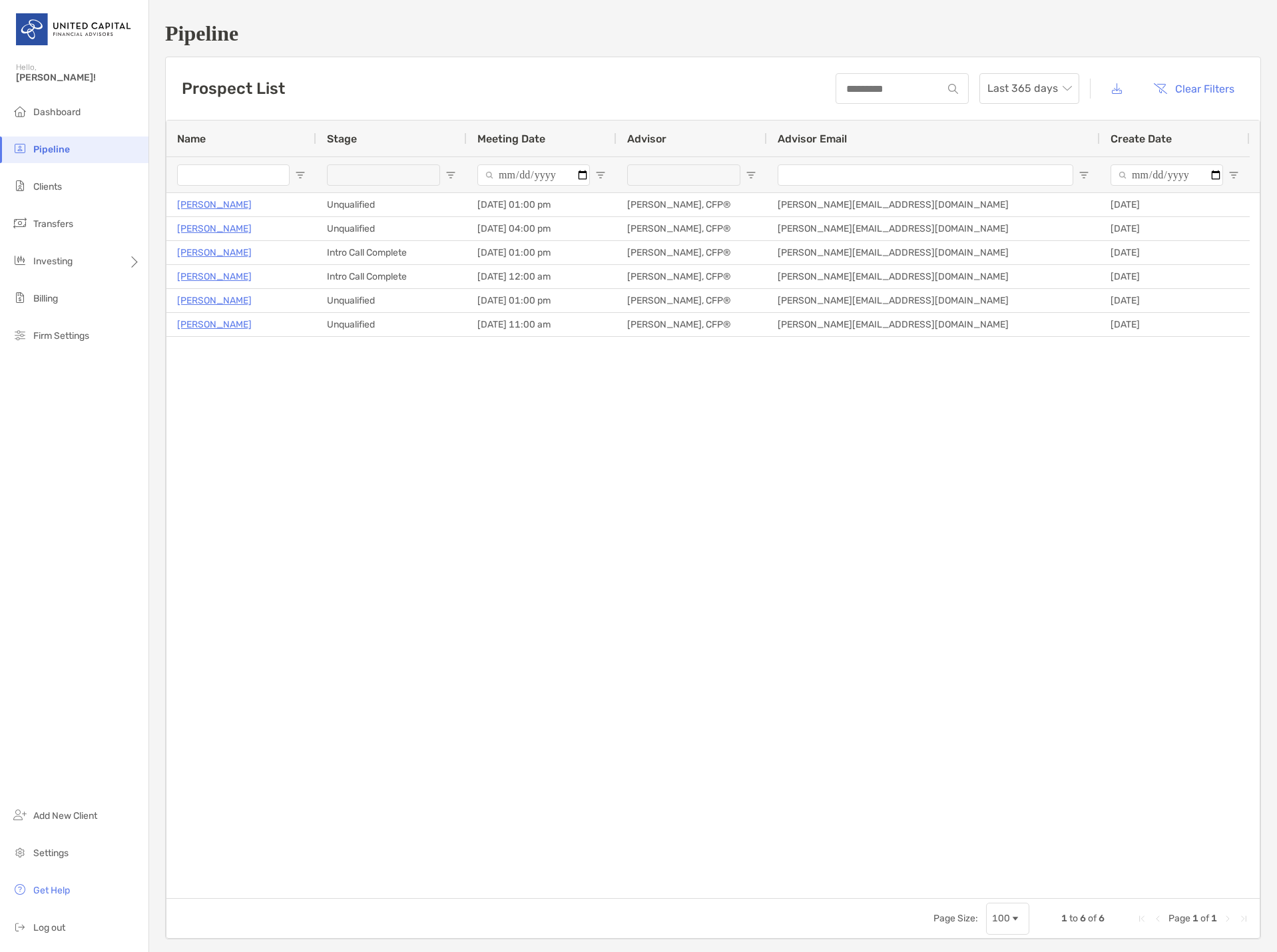 This screenshot has width=1277, height=952. What do you see at coordinates (20, 334) in the screenshot?
I see `img: firm-settings icon` at bounding box center [20, 334].